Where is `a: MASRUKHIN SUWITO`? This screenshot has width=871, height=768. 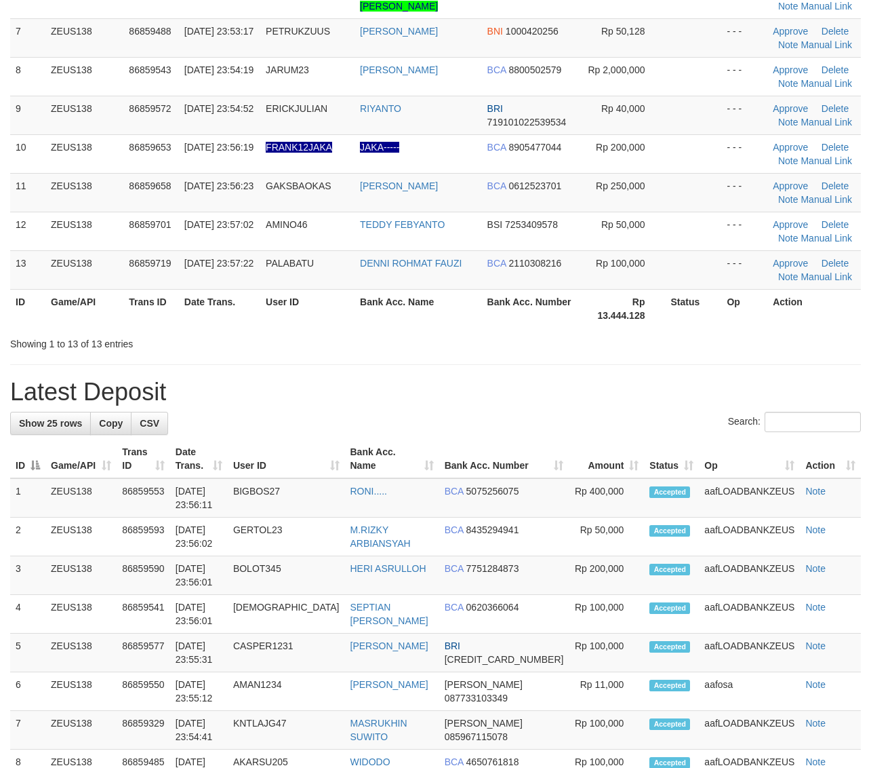 a: MASRUKHIN SUWITO is located at coordinates (379, 730).